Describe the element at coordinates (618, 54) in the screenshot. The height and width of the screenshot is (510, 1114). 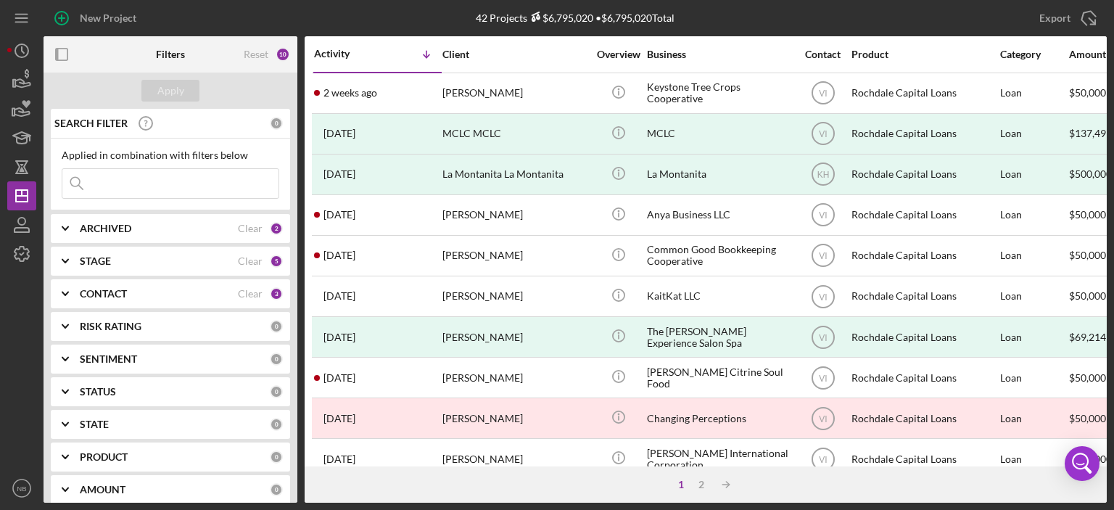
I see `div: Overview` at that location.